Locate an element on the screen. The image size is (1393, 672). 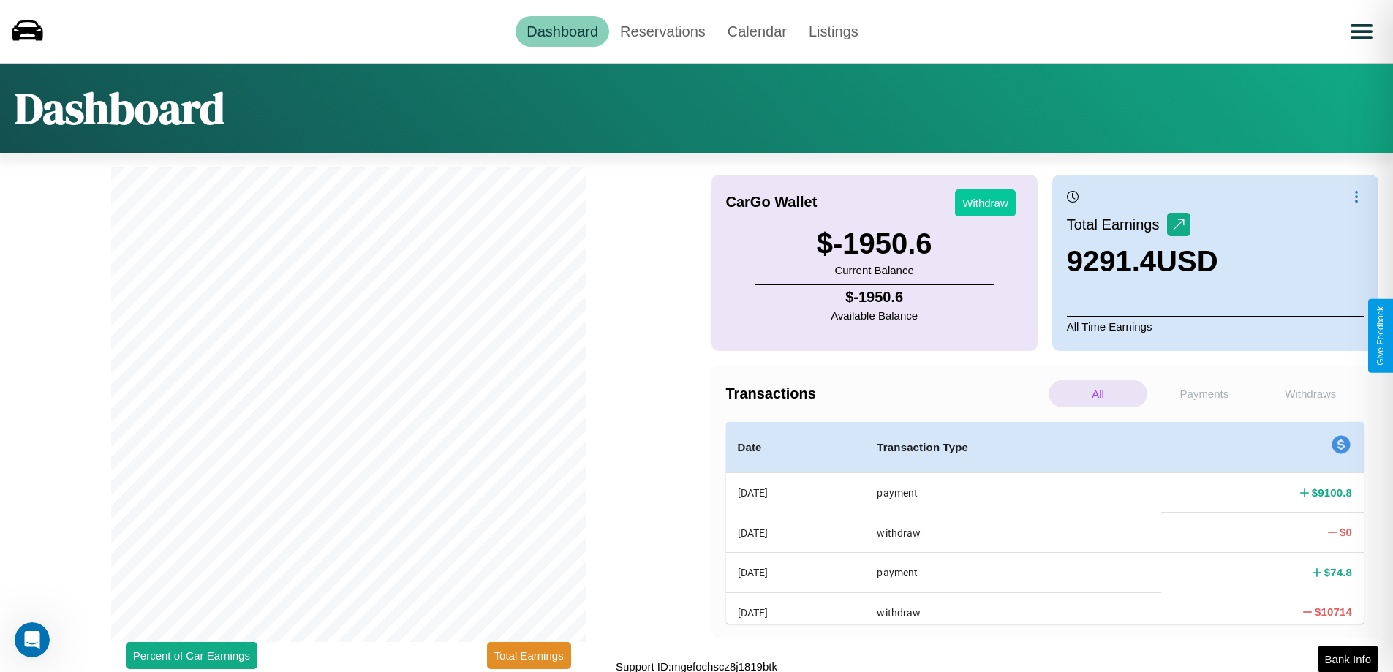
h4: CarGo Wallet is located at coordinates (772, 202).